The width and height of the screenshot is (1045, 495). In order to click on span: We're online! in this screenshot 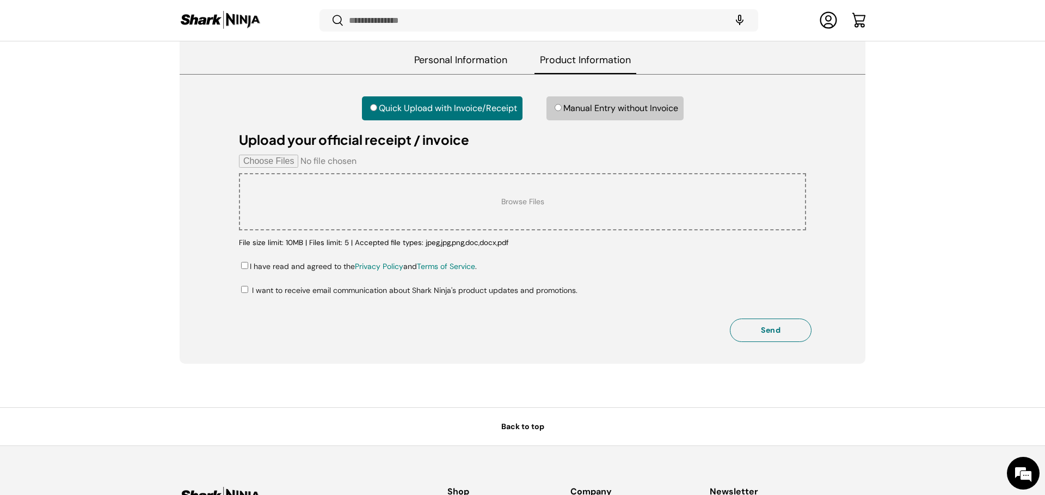, I will do `click(107, 192)`.